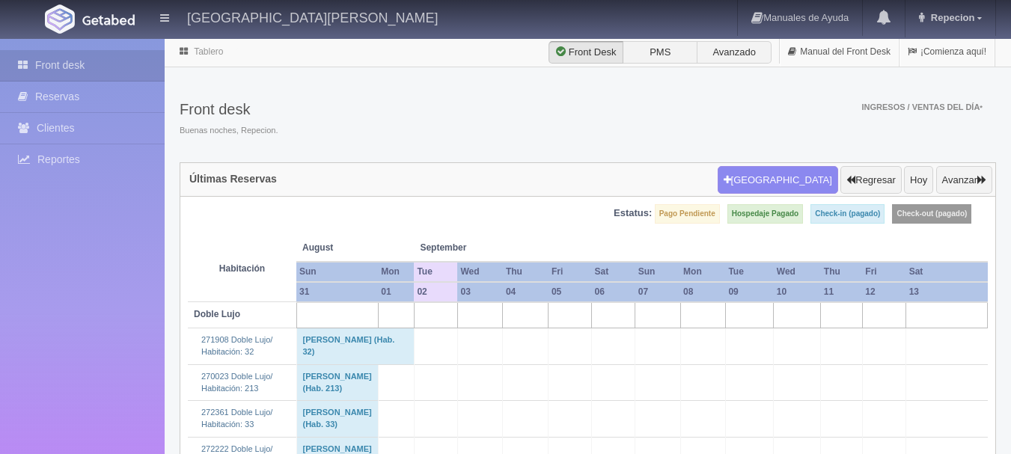 This screenshot has width=1011, height=454. Describe the element at coordinates (749, 292) in the screenshot. I see `th: 09` at that location.